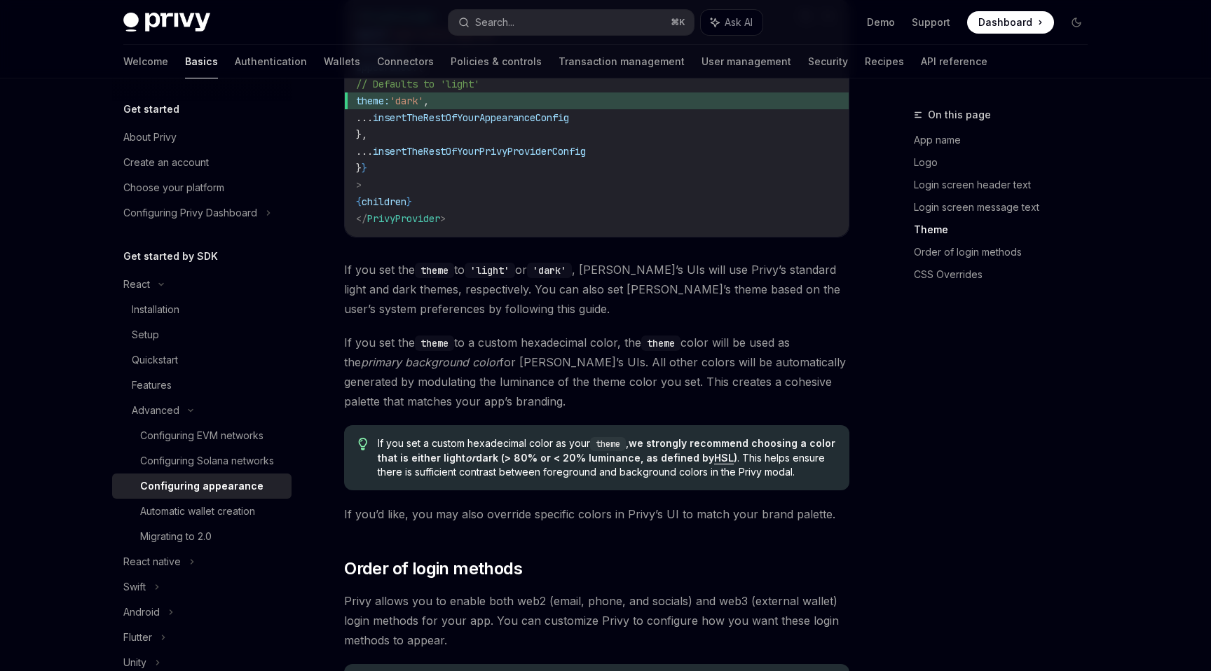 Image resolution: width=1211 pixels, height=671 pixels. I want to click on div: Android, so click(142, 613).